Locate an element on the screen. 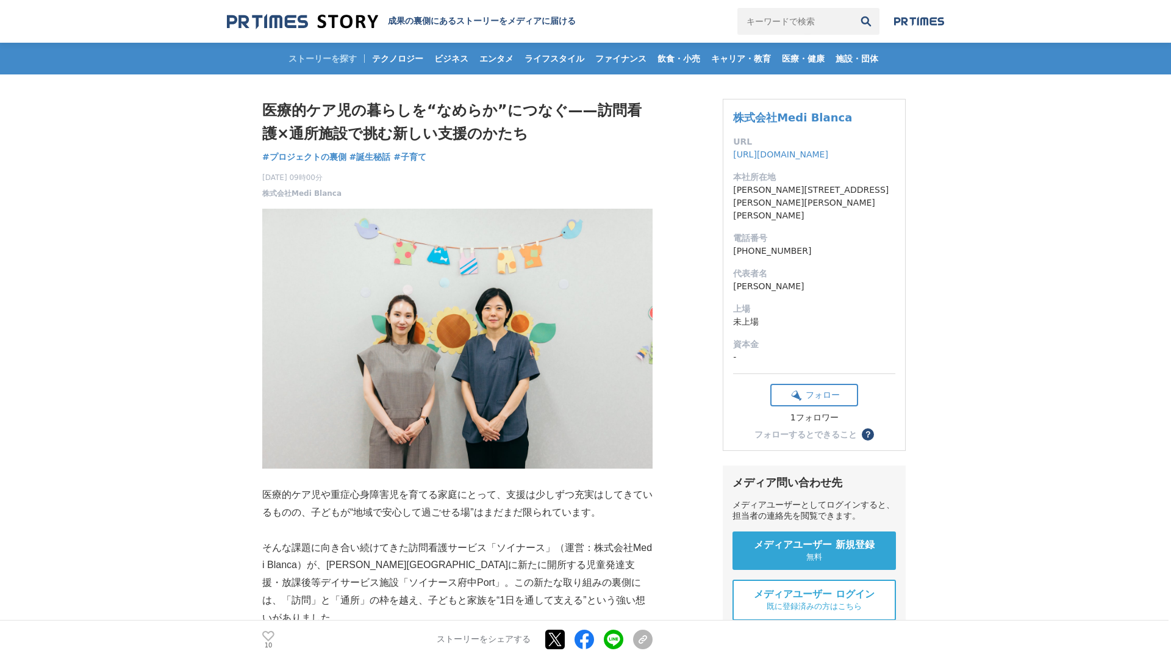  span: 株式会社Medi Blanca is located at coordinates (302, 193).